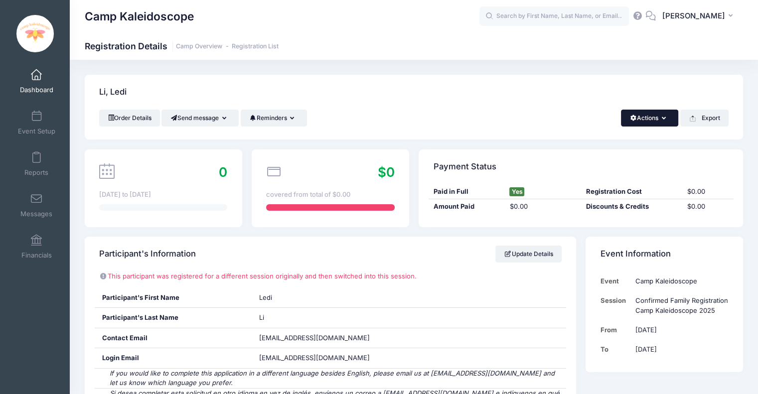 This screenshot has width=758, height=394. I want to click on span: Event Setup, so click(36, 131).